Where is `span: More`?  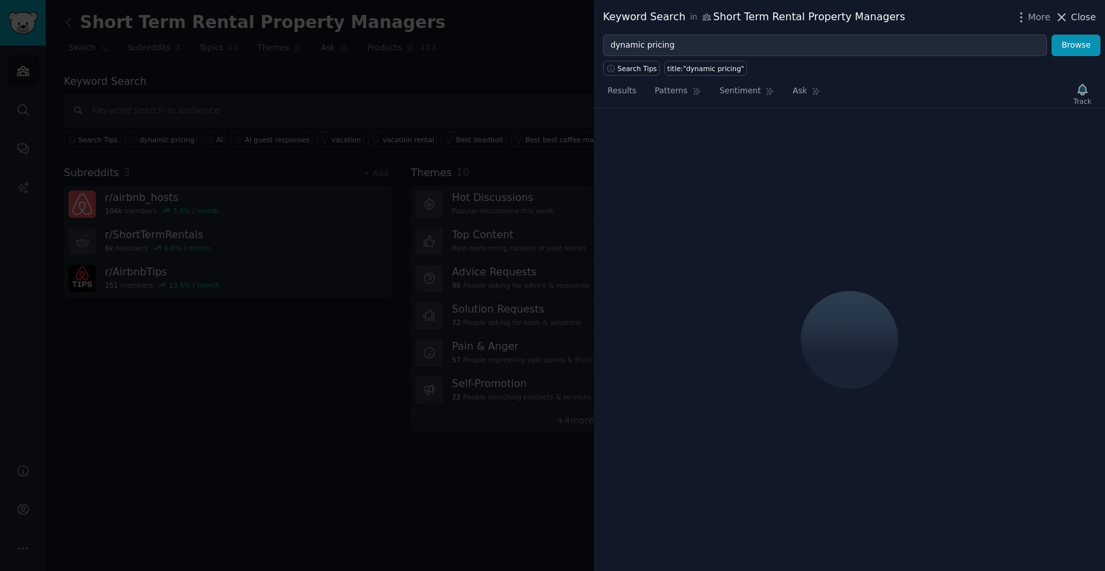
span: More is located at coordinates (1039, 17).